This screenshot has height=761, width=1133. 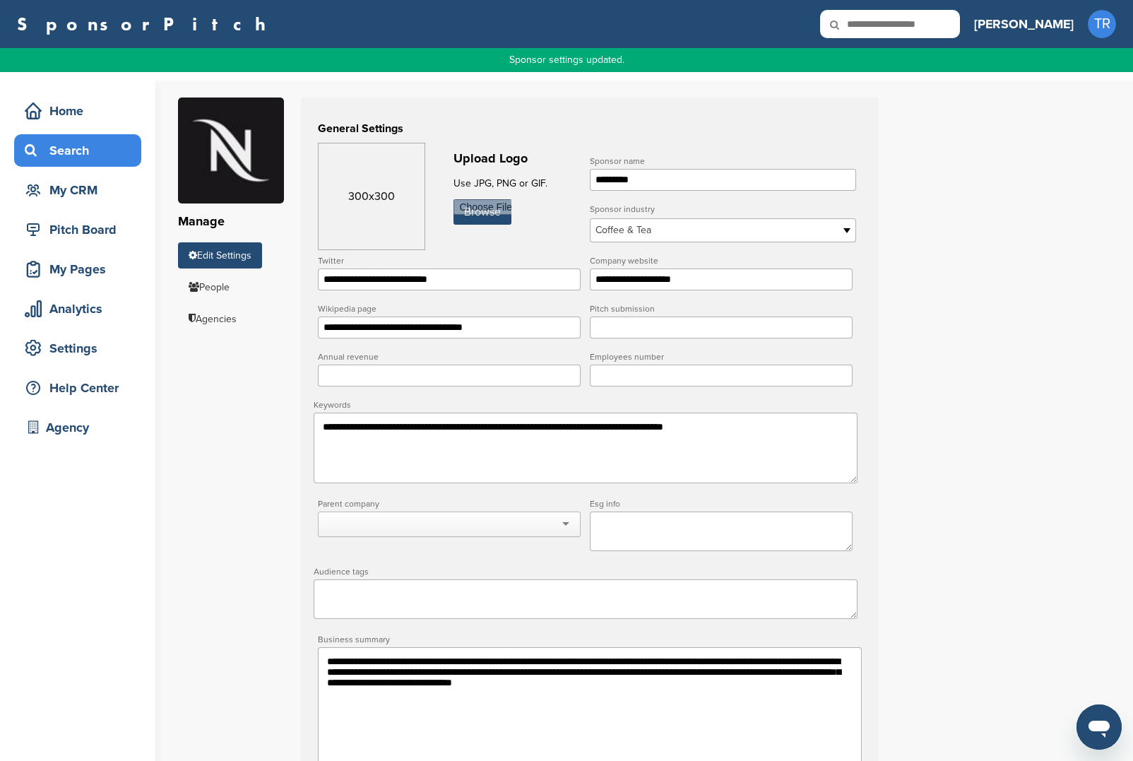 I want to click on label: Business summary, so click(x=590, y=639).